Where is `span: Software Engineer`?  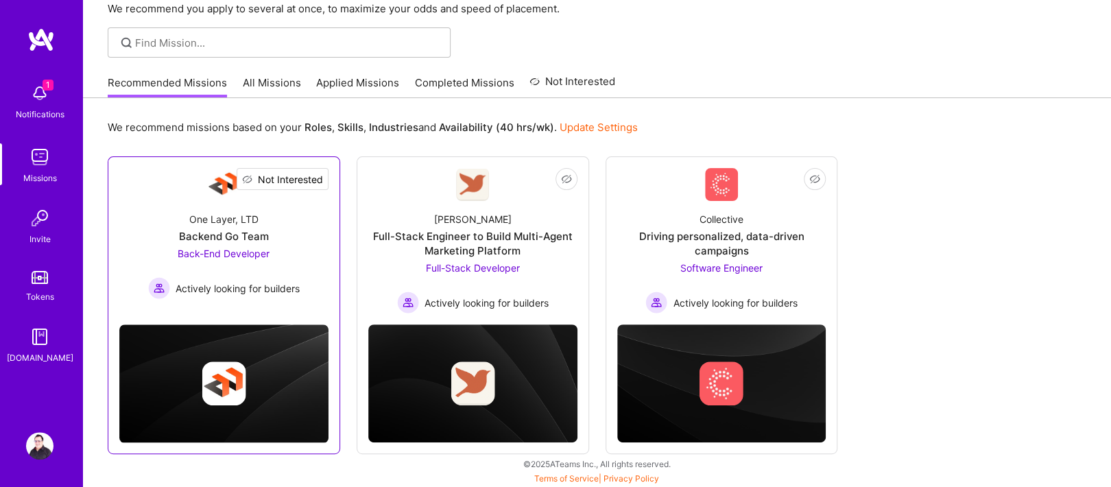 span: Software Engineer is located at coordinates (721, 267).